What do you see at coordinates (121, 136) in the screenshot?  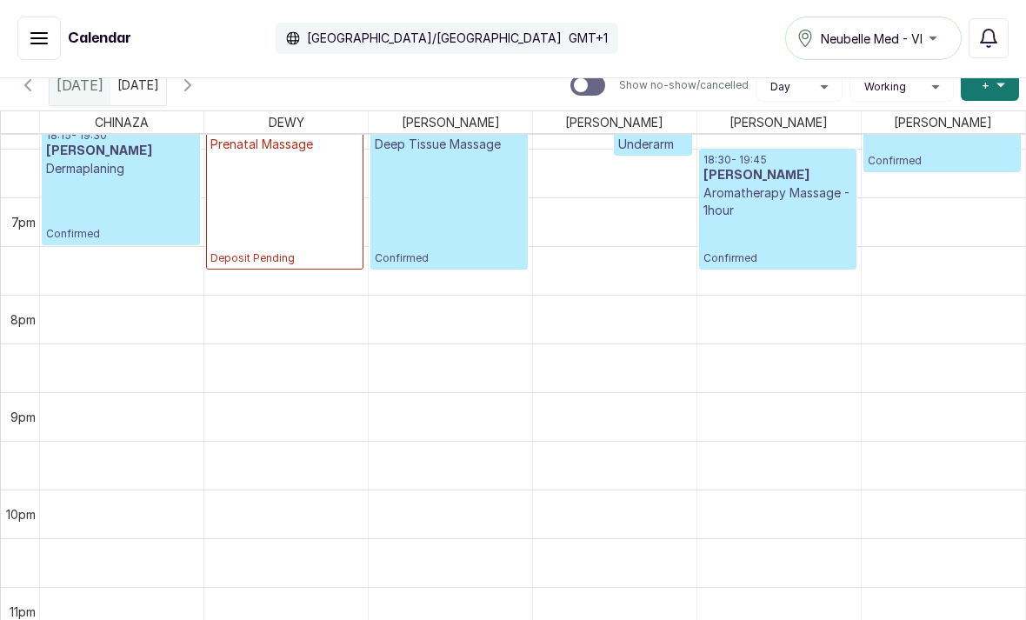 I see `p: 18:15 - 19:30` at bounding box center [121, 136].